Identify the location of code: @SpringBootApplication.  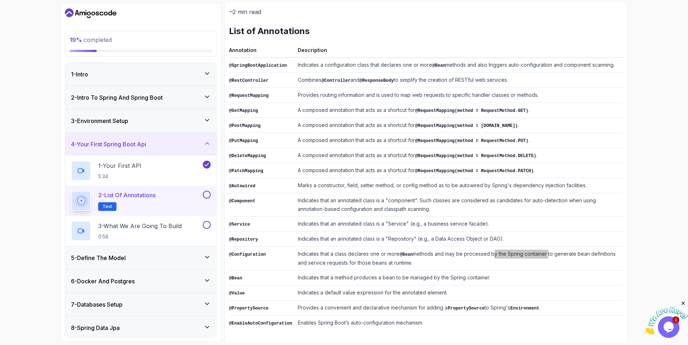
(258, 66).